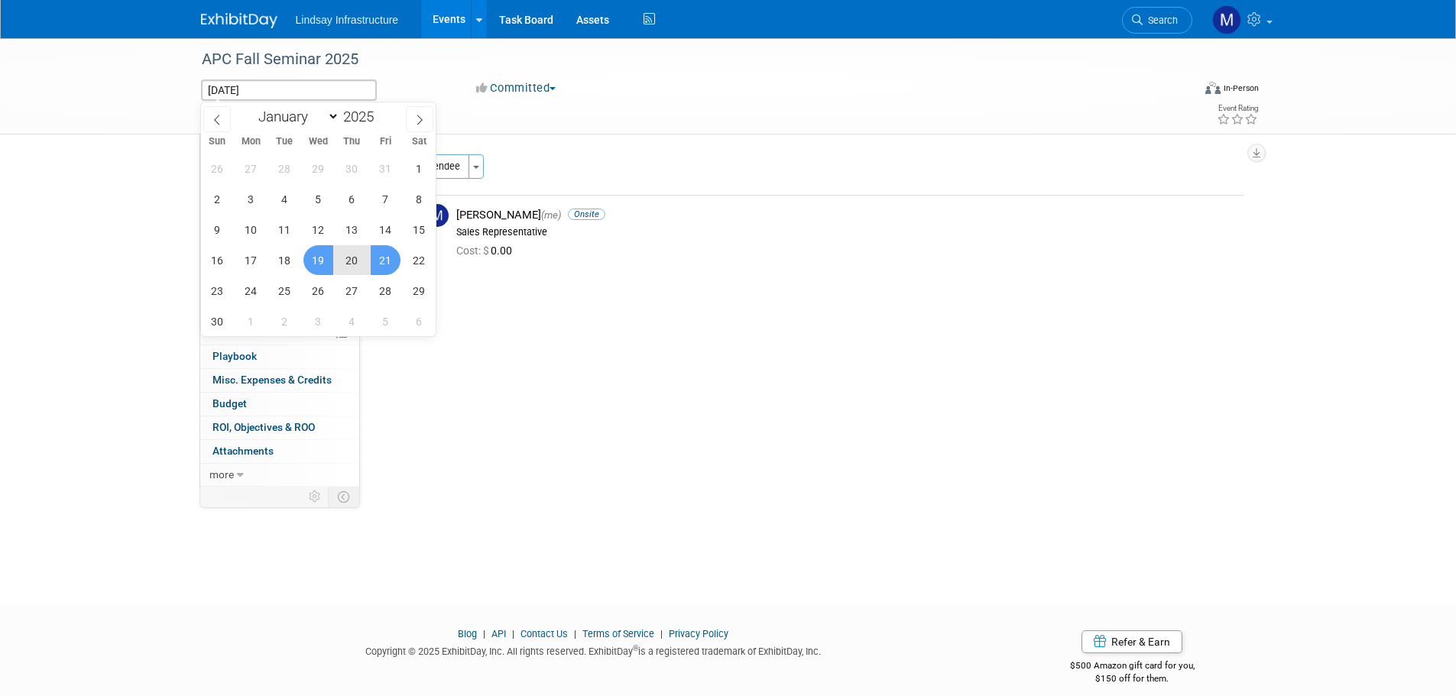 This screenshot has height=696, width=1456. Describe the element at coordinates (284, 321) in the screenshot. I see `span: December 2, 2025` at that location.